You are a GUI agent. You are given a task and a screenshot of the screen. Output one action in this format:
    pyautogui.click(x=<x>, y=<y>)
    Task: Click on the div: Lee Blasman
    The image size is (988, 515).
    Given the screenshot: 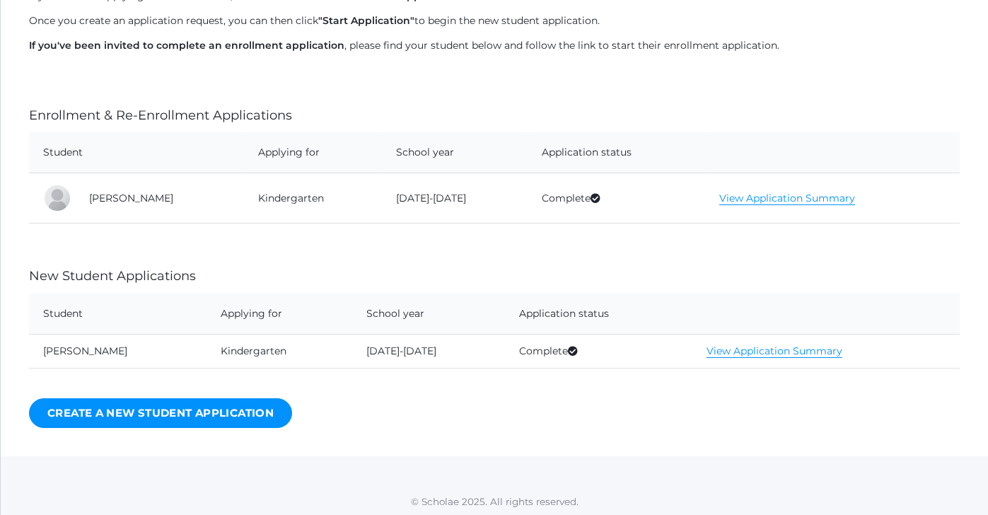 What is the action you would take?
    pyautogui.click(x=57, y=198)
    